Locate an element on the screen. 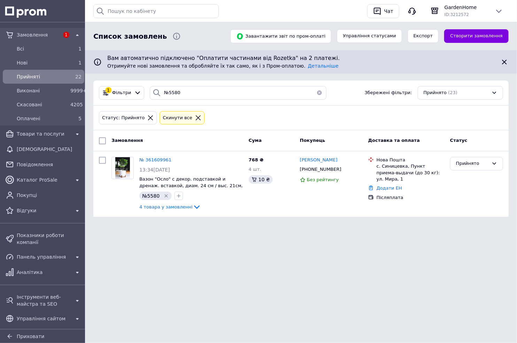 Image resolution: width=517 pixels, height=343 pixels. button: Очистить is located at coordinates (319, 93).